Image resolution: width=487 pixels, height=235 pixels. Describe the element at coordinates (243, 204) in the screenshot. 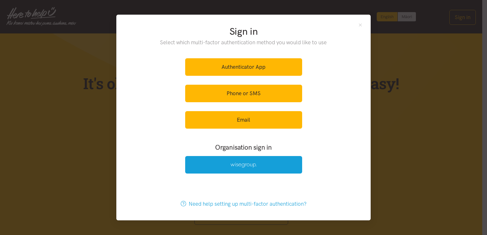

I see `a: Need help setting up multi-factor authentication?` at that location.